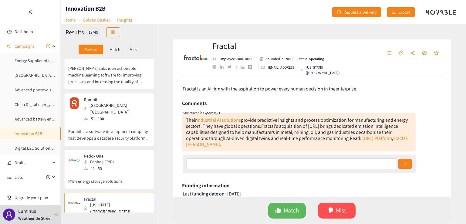 This screenshot has width=466, height=224. Describe the element at coordinates (206, 185) in the screenshot. I see `h6: Funding information` at that location.